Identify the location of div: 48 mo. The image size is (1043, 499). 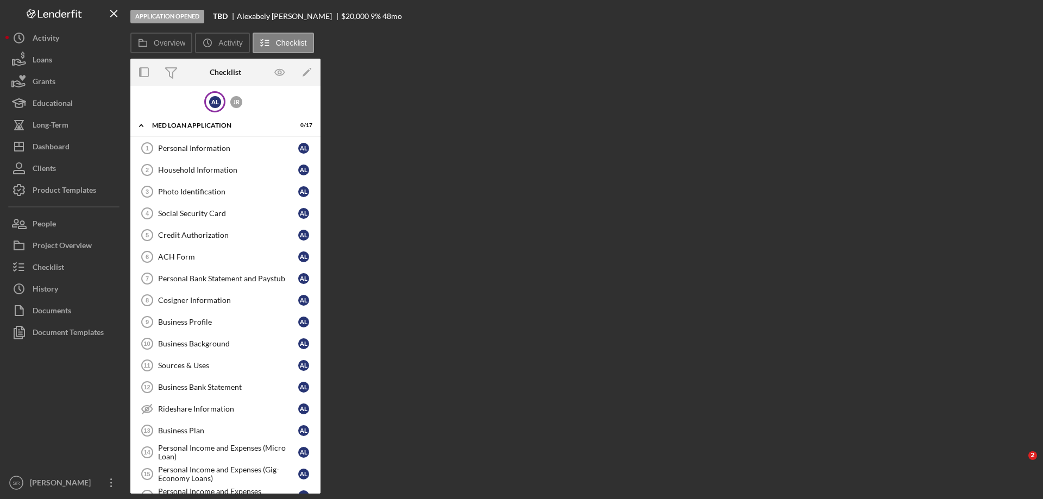
(392, 16).